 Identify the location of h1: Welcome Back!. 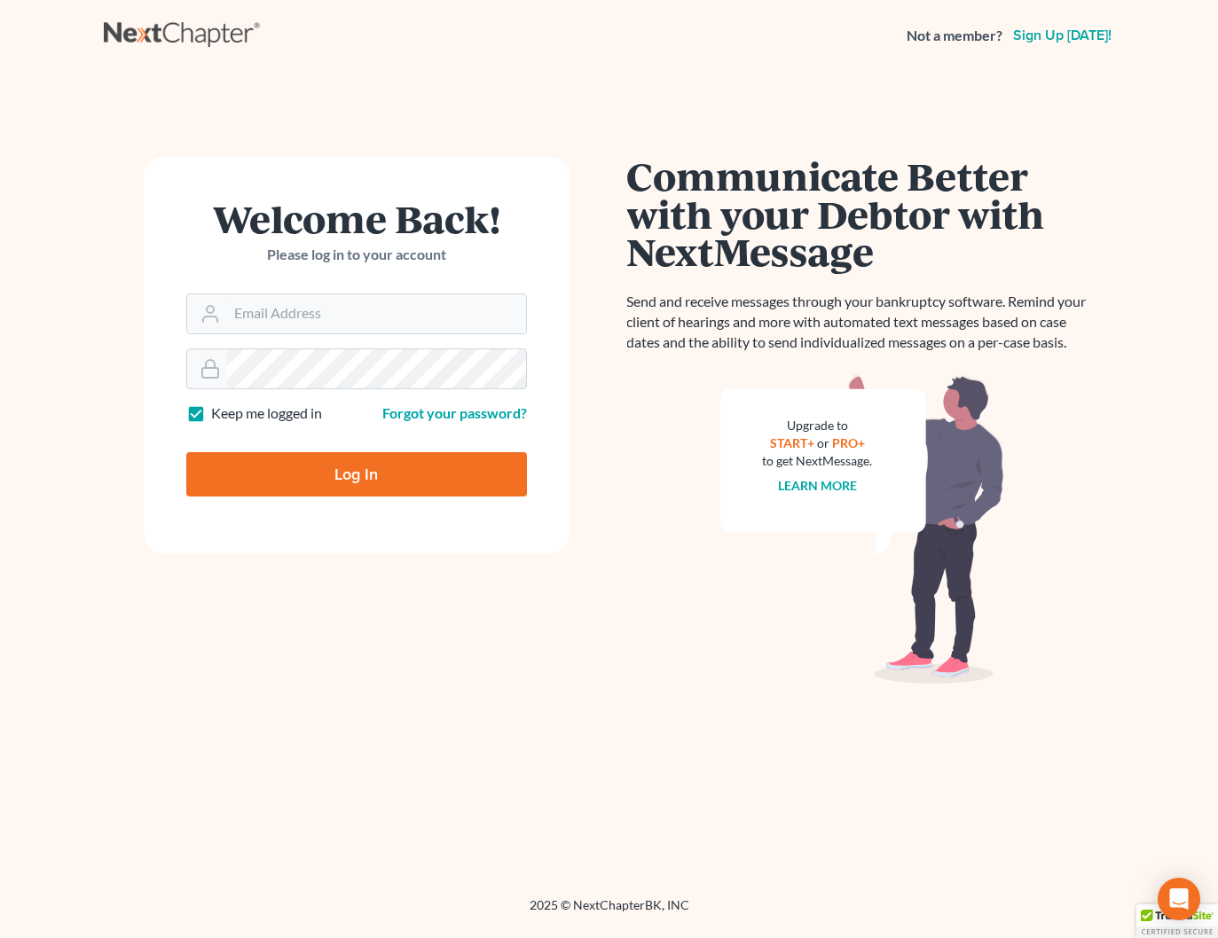
(357, 218).